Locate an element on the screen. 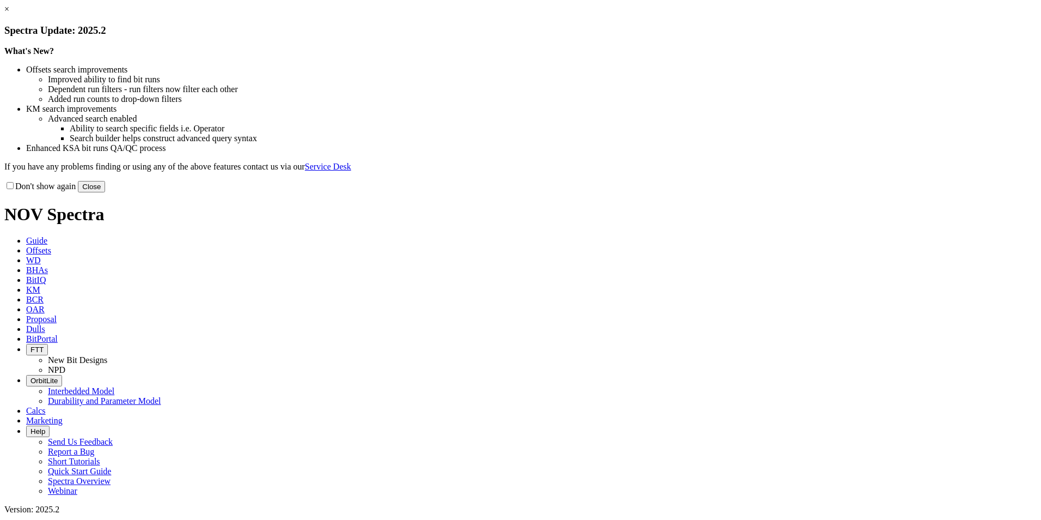 The width and height of the screenshot is (1041, 520). a: NPD is located at coordinates (57, 369).